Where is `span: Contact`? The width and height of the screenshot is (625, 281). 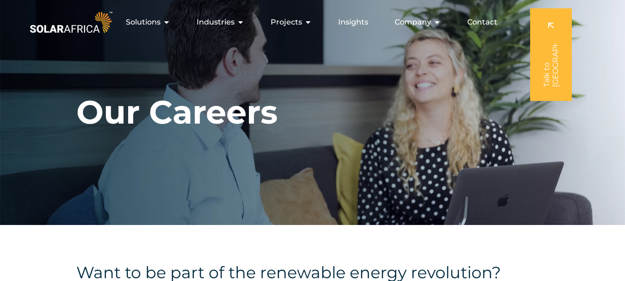
span: Contact is located at coordinates (482, 22).